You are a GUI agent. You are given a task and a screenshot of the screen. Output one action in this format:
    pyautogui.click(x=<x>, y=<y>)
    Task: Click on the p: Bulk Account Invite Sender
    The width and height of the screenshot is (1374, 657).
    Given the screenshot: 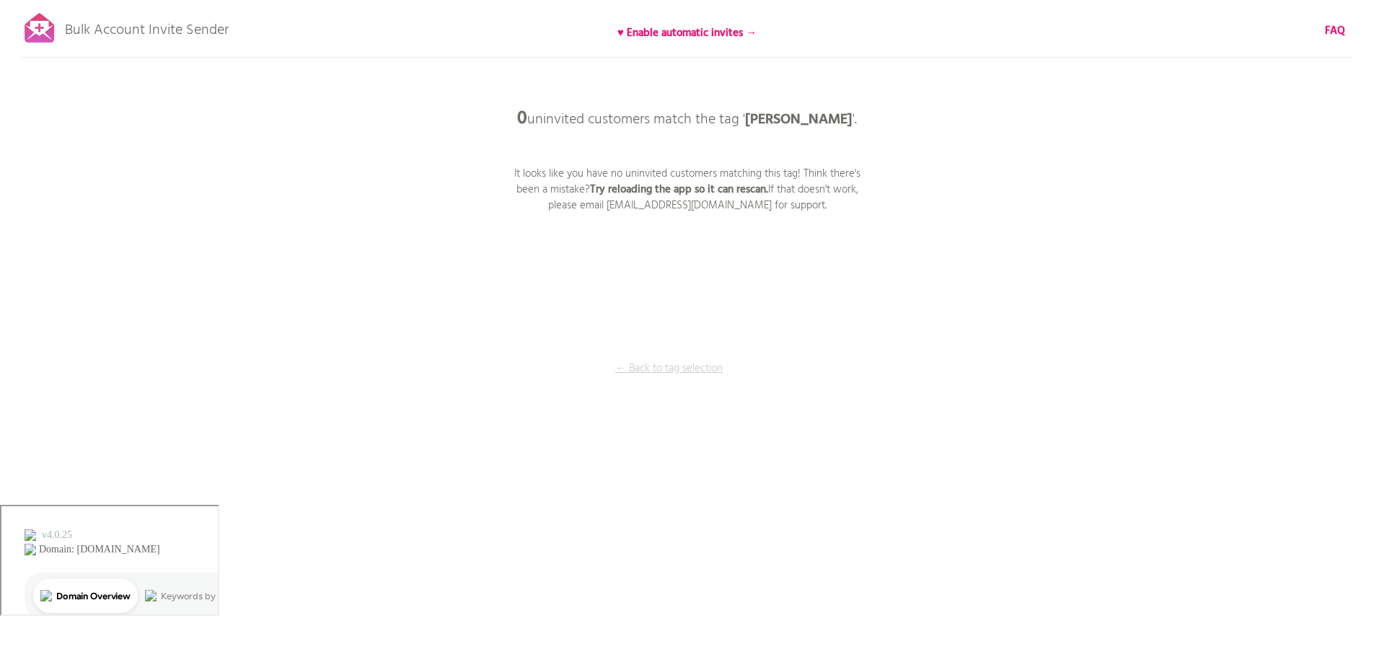 What is the action you would take?
    pyautogui.click(x=146, y=27)
    